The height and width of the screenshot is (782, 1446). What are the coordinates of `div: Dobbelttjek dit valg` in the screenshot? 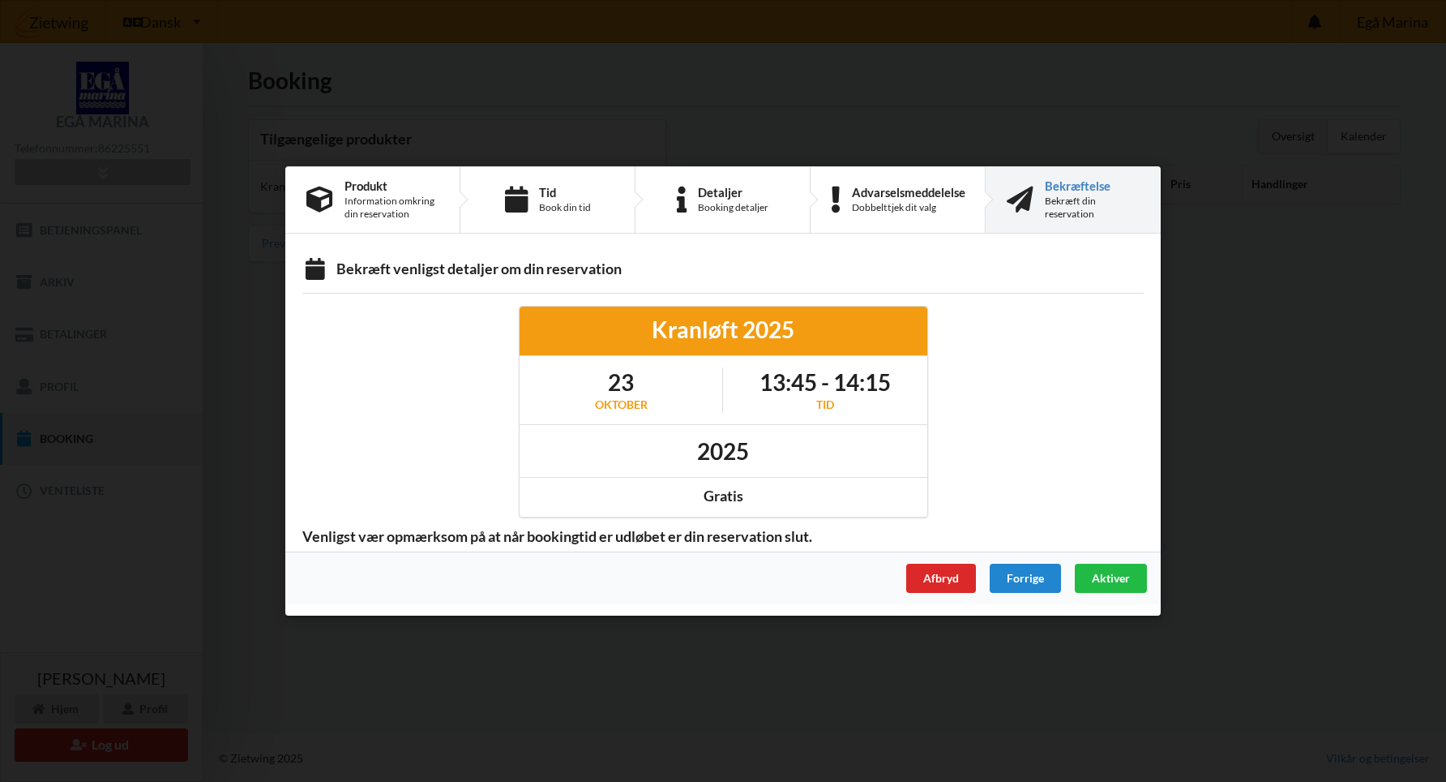 It's located at (909, 208).